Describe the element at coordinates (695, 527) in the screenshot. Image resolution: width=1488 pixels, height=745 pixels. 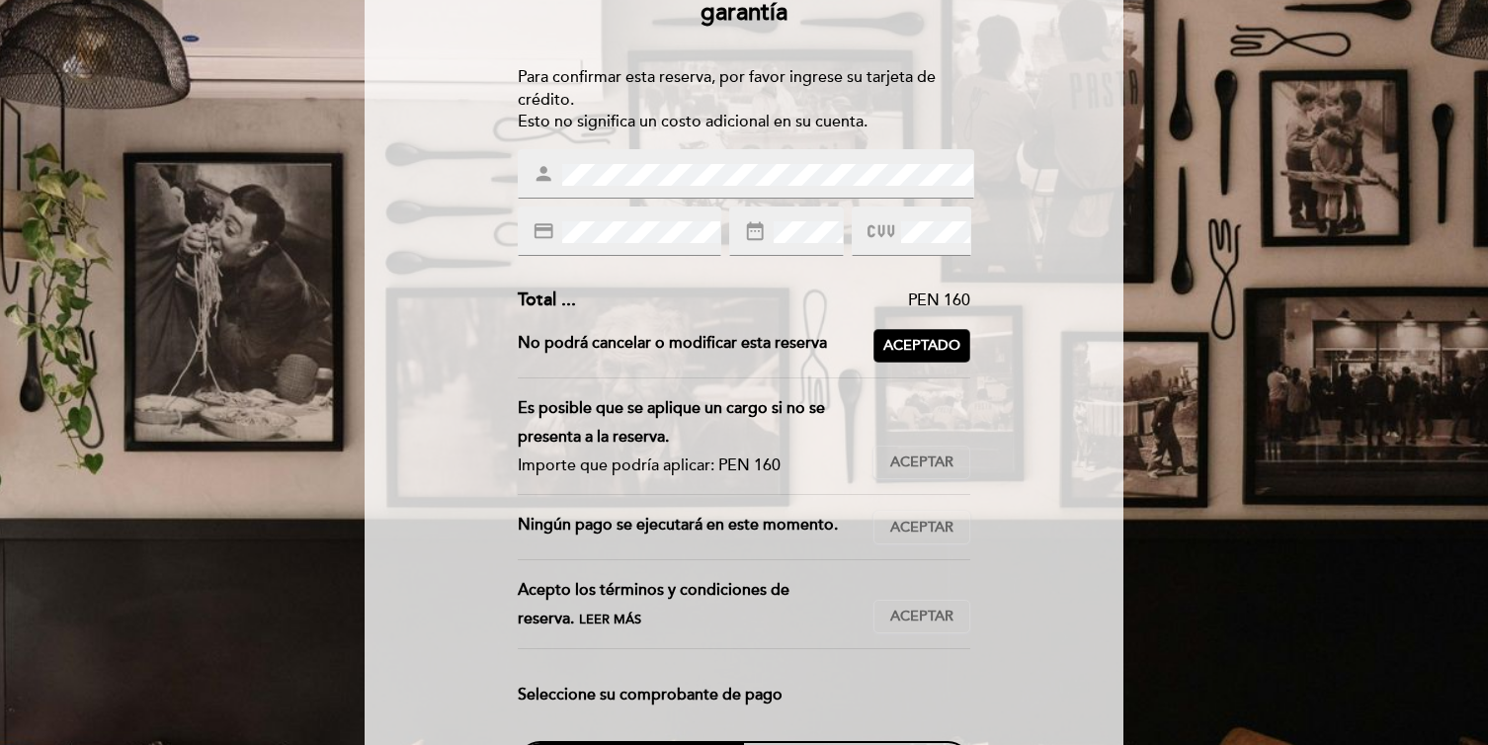
I see `div: Ningún pago se ejecutará en este momento.` at that location.